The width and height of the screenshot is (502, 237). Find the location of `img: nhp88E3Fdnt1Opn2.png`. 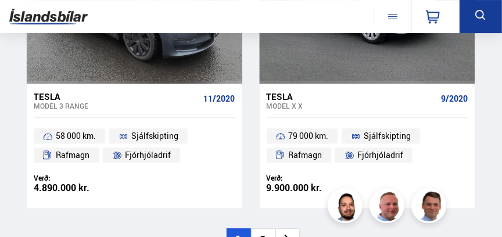

img: nhp88E3Fdnt1Opn2.png is located at coordinates (347, 208).